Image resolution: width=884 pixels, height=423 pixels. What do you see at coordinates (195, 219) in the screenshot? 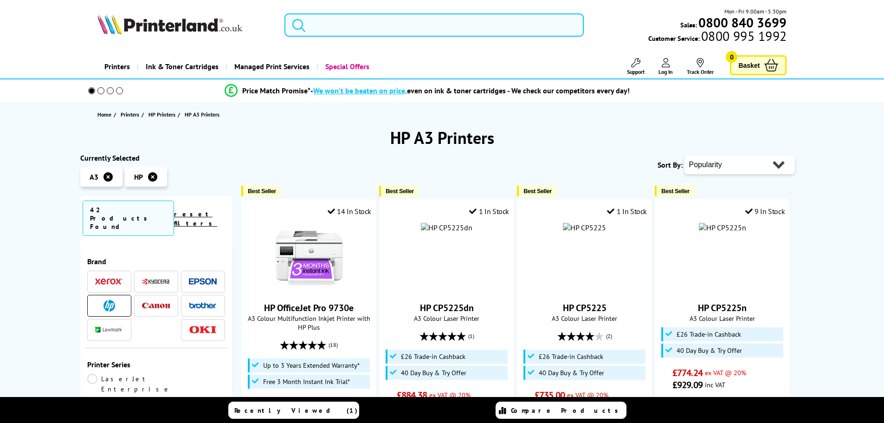
I see `a: reset filters` at bounding box center [195, 219].